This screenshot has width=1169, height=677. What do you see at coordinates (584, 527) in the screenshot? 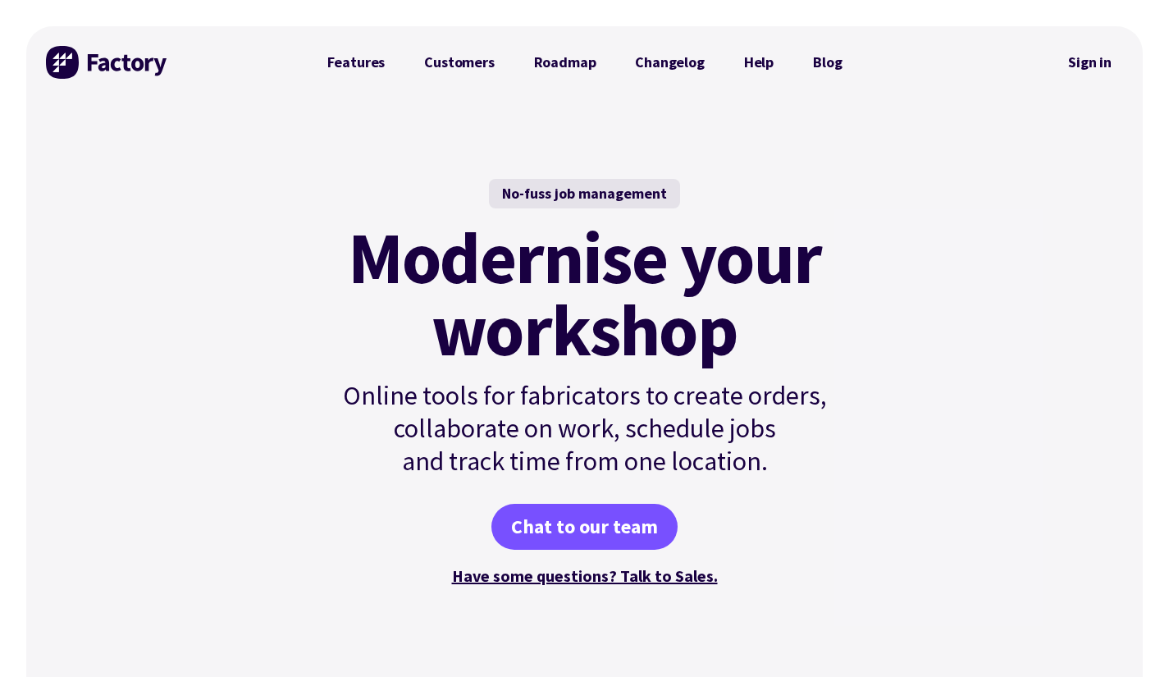
I see `a: Chat to our team` at bounding box center [584, 527].